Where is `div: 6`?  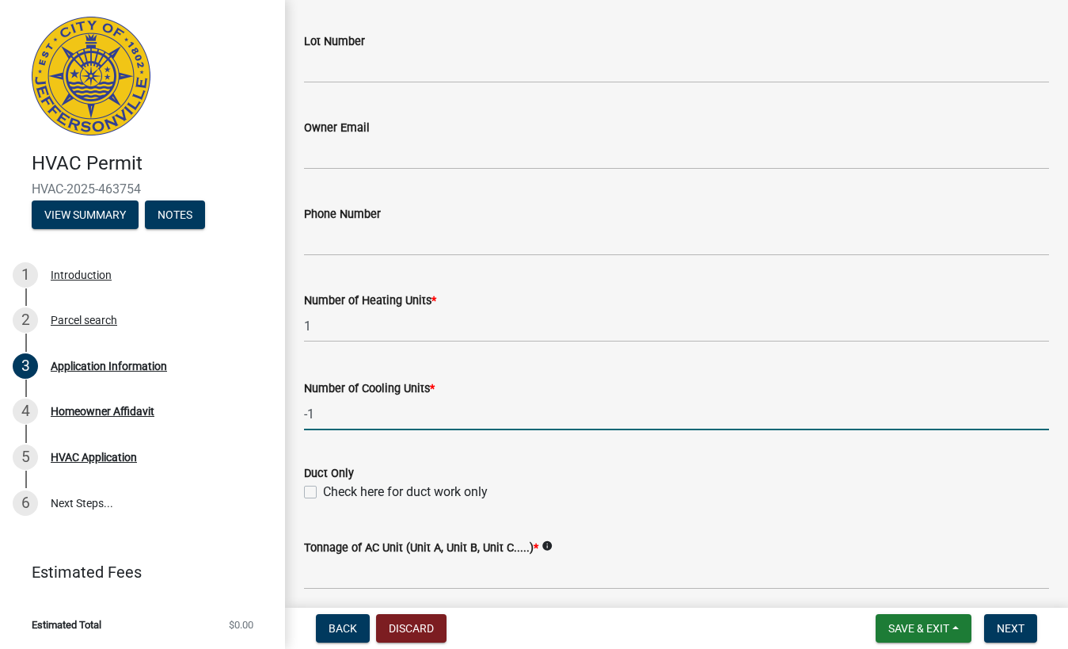 div: 6 is located at coordinates (25, 503).